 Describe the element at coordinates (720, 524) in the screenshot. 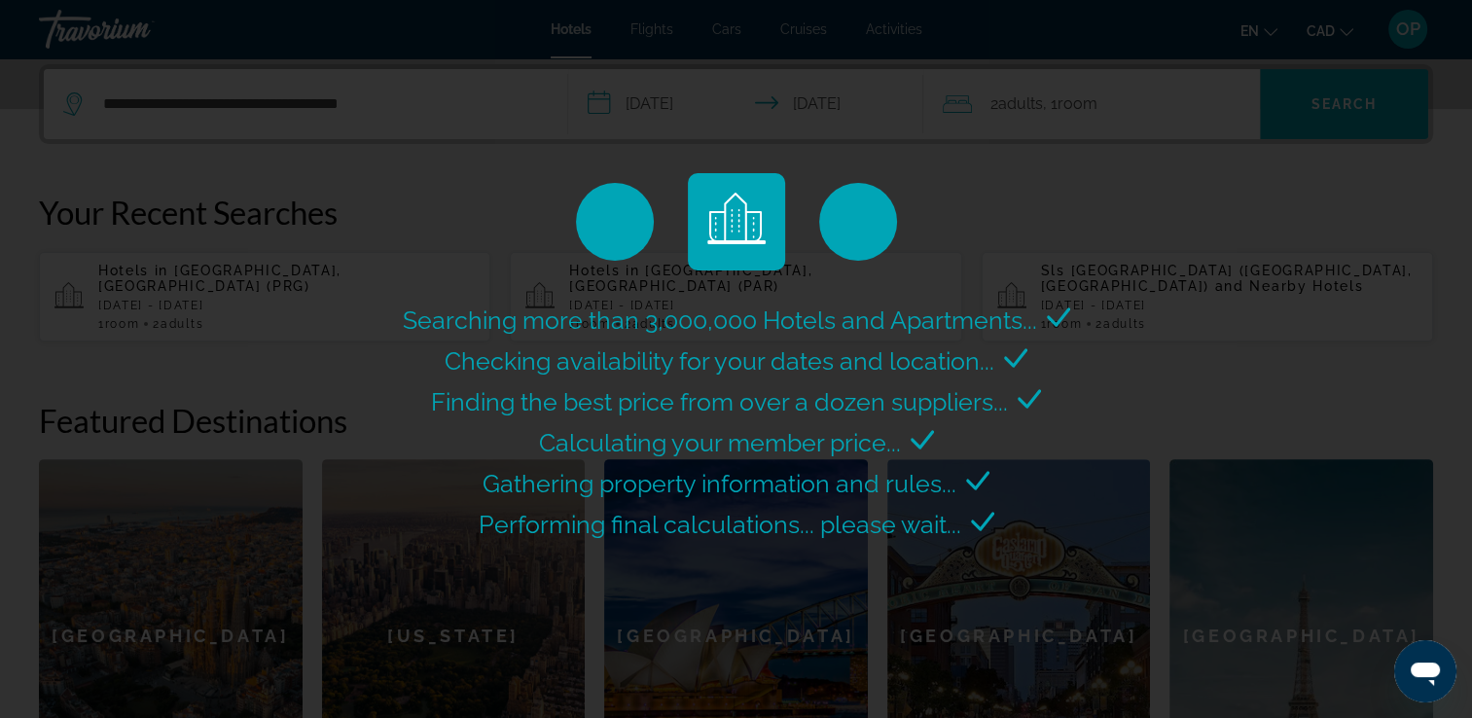

I see `span: Performing final calculations... please wait...` at that location.